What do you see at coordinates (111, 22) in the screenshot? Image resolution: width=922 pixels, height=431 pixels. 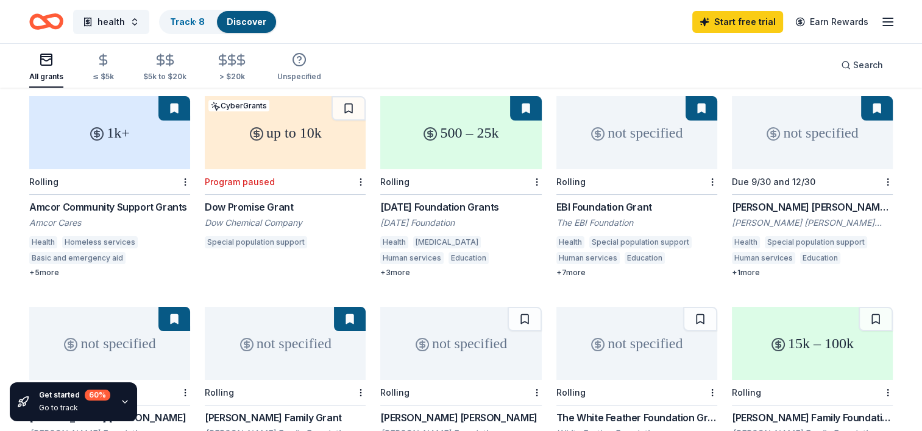 I see `button: health` at bounding box center [111, 22].